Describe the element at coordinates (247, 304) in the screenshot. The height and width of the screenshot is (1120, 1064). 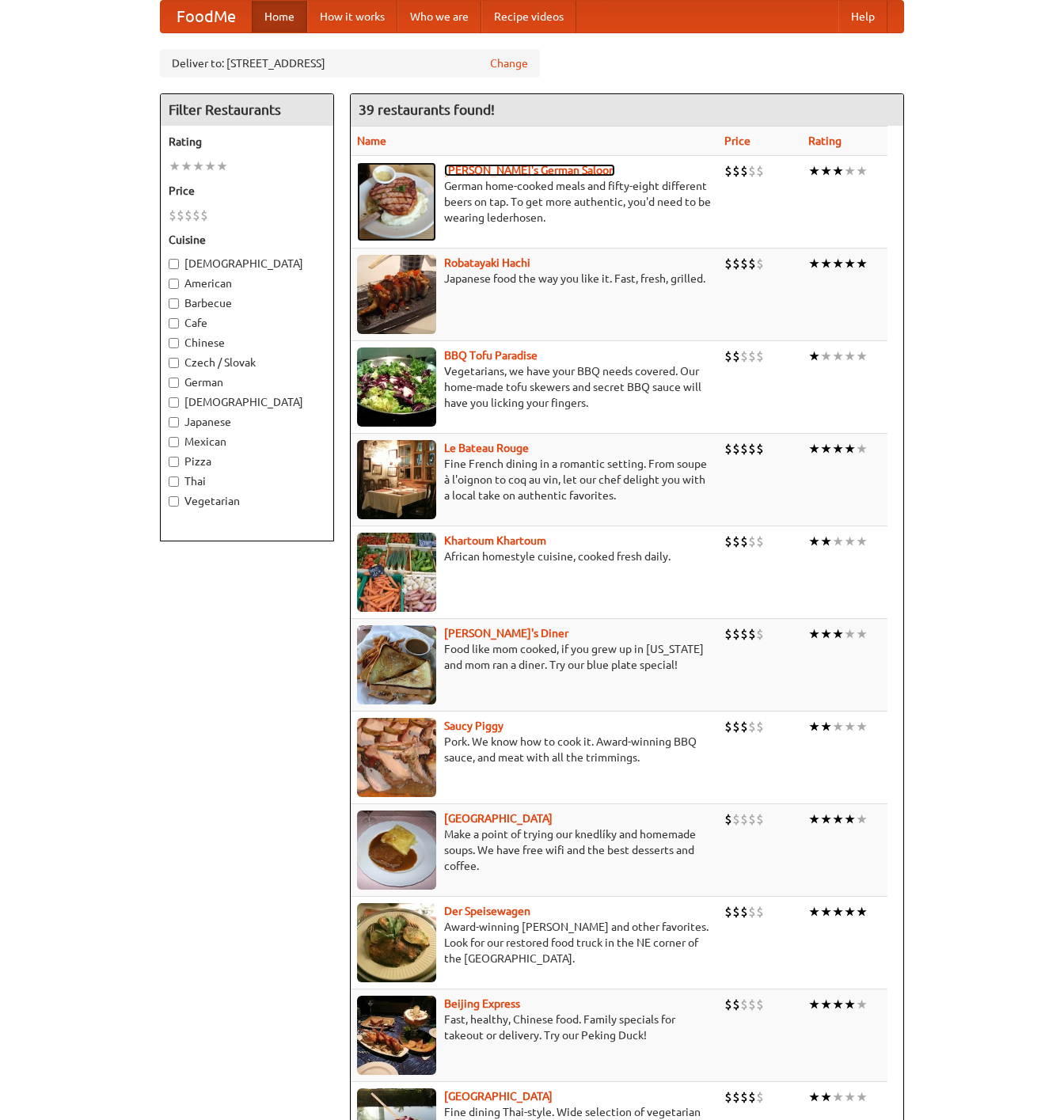
I see `label: Barbecue` at that location.